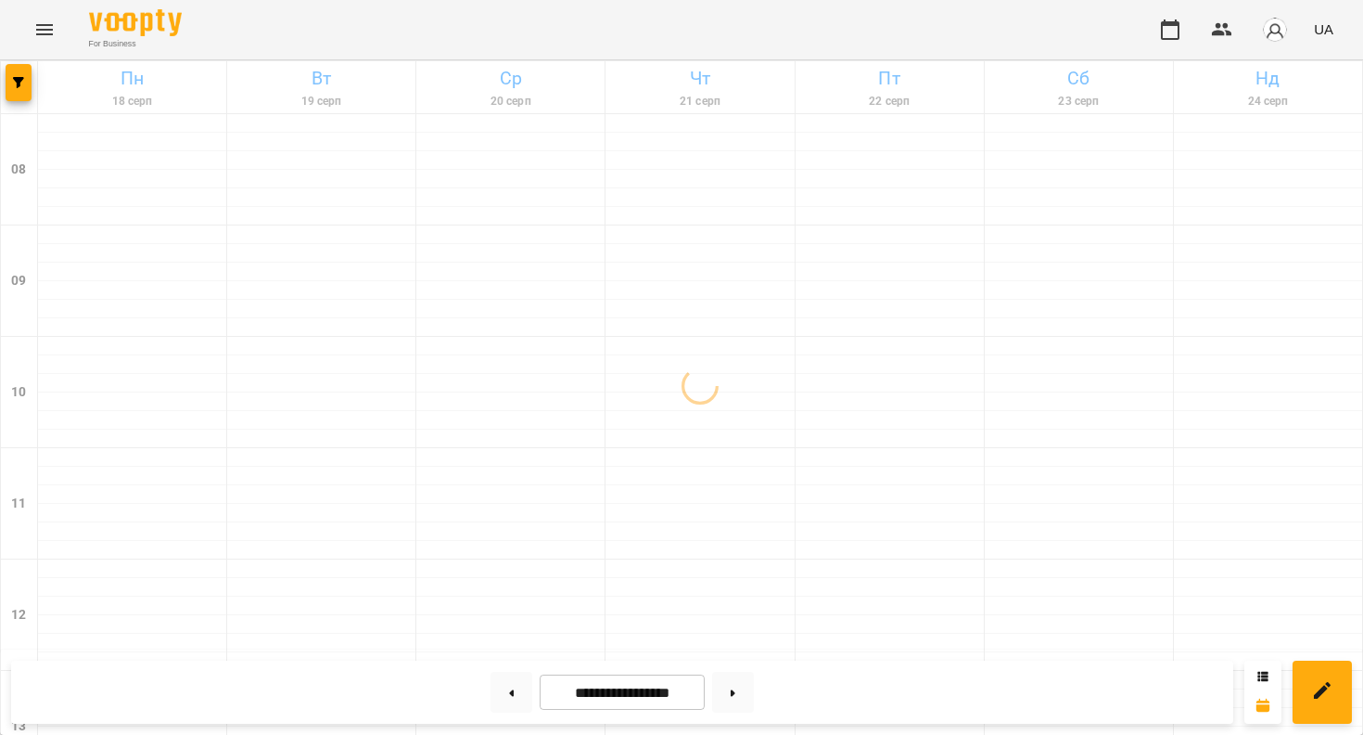 This screenshot has height=735, width=1363. Describe the element at coordinates (19, 281) in the screenshot. I see `h6: 09` at that location.